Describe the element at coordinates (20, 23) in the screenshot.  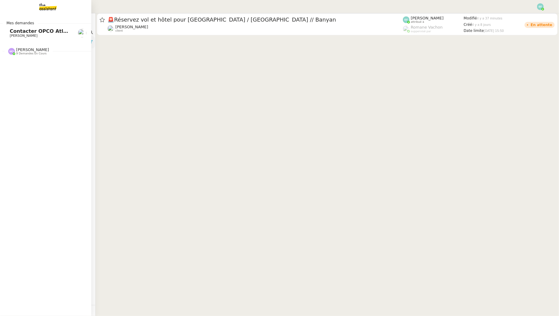
I see `span: Mes demandes` at that location.